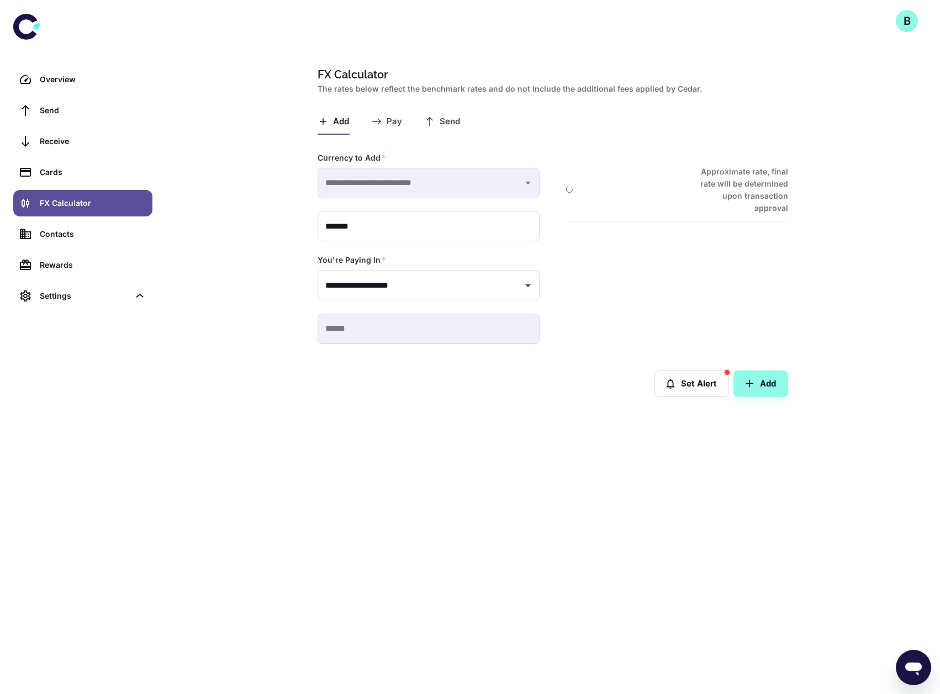 This screenshot has width=940, height=694. What do you see at coordinates (760, 384) in the screenshot?
I see `button: Add` at bounding box center [760, 384].